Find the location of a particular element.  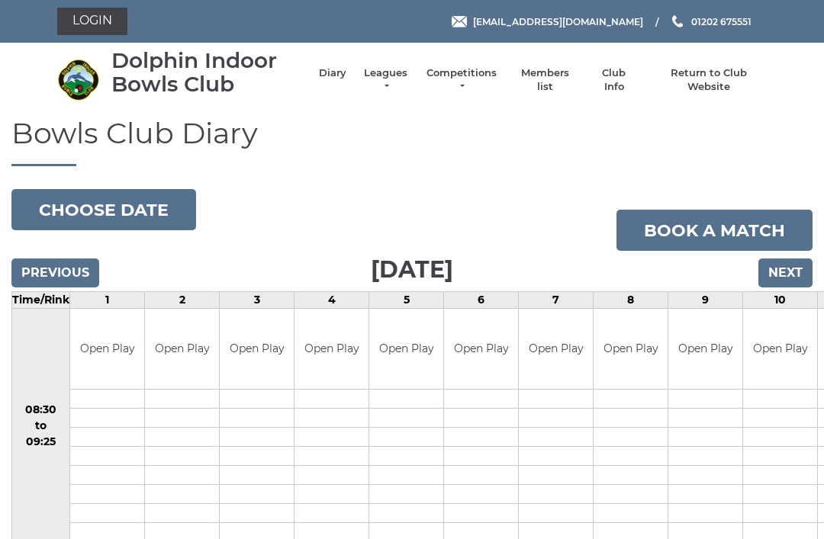

h1: Bowls Club Diary is located at coordinates (412, 142).